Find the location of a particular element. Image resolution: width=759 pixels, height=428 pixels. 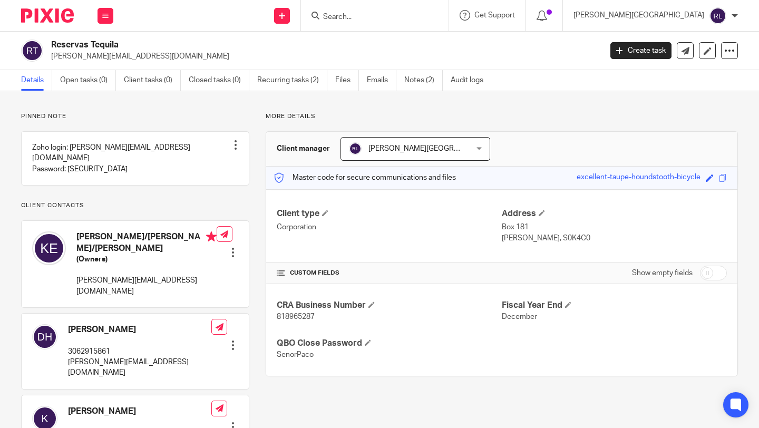

a: Notes (2) is located at coordinates (423, 80).